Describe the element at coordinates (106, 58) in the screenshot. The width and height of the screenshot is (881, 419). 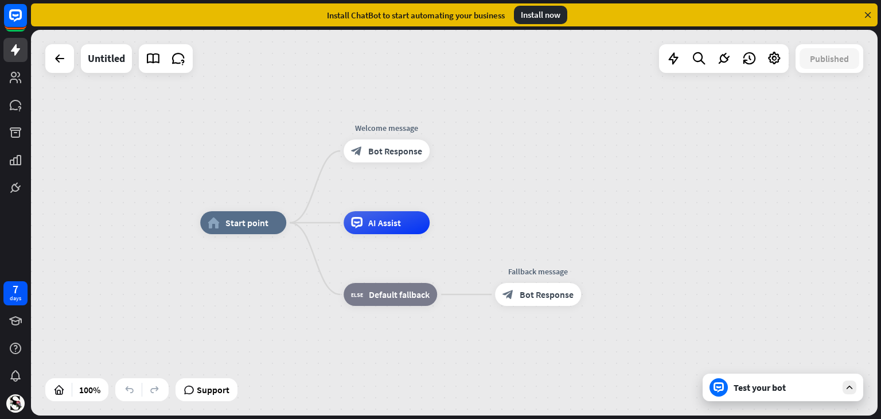
I see `div: Untitled` at that location.